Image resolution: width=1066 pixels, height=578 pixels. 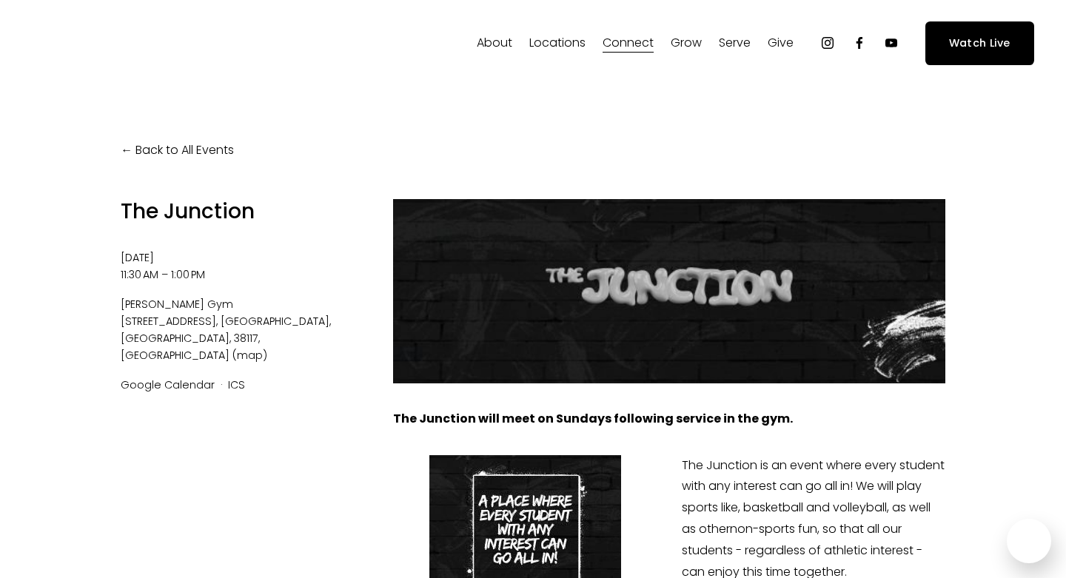 I want to click on a: Instagram, so click(x=828, y=43).